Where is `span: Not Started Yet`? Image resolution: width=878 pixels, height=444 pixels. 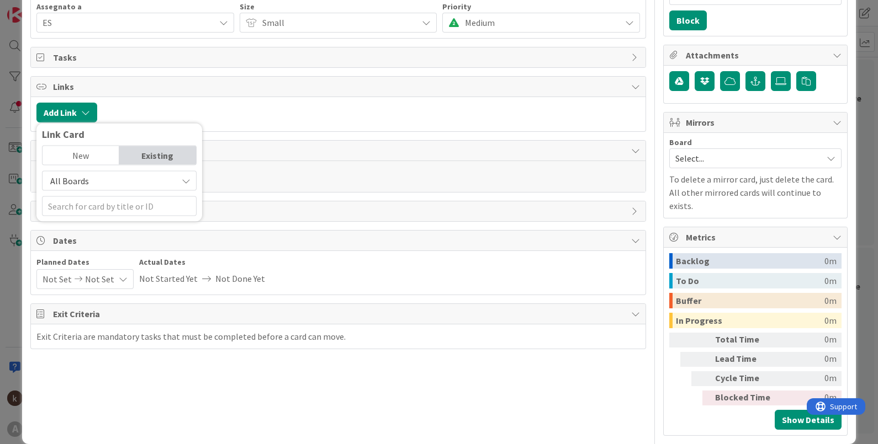 span: Not Started Yet is located at coordinates (168, 279).